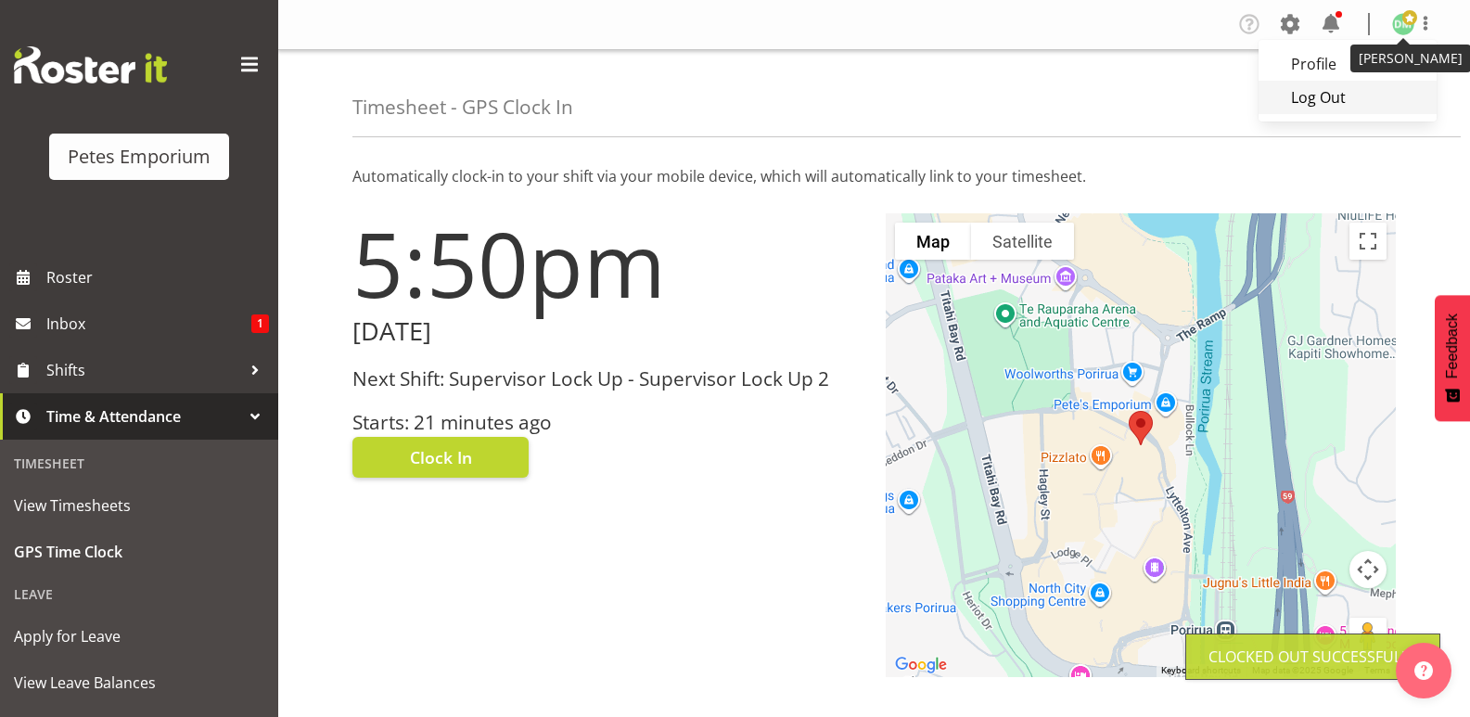 The width and height of the screenshot is (1470, 717). Describe the element at coordinates (1403, 24) in the screenshot. I see `img: david-mcauley697.jpg` at that location.